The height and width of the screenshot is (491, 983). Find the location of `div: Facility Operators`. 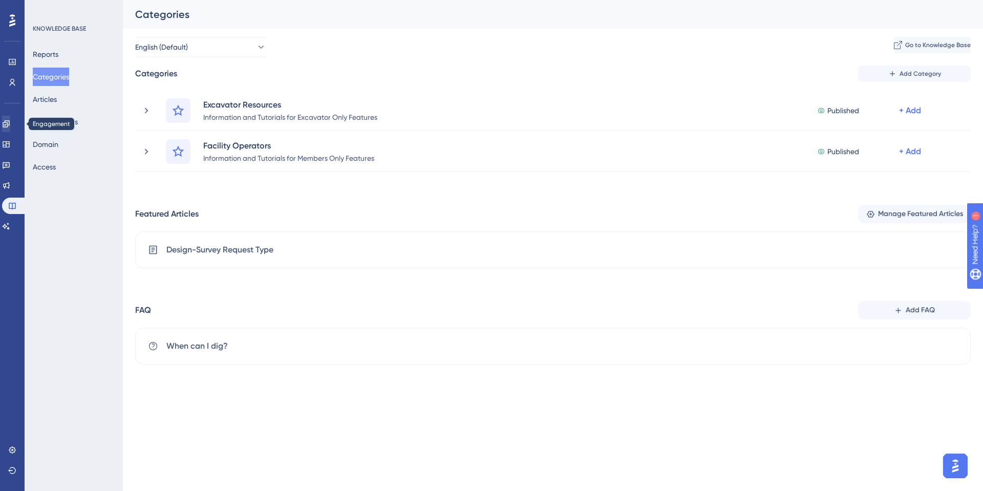

div: Facility Operators is located at coordinates (289, 145).